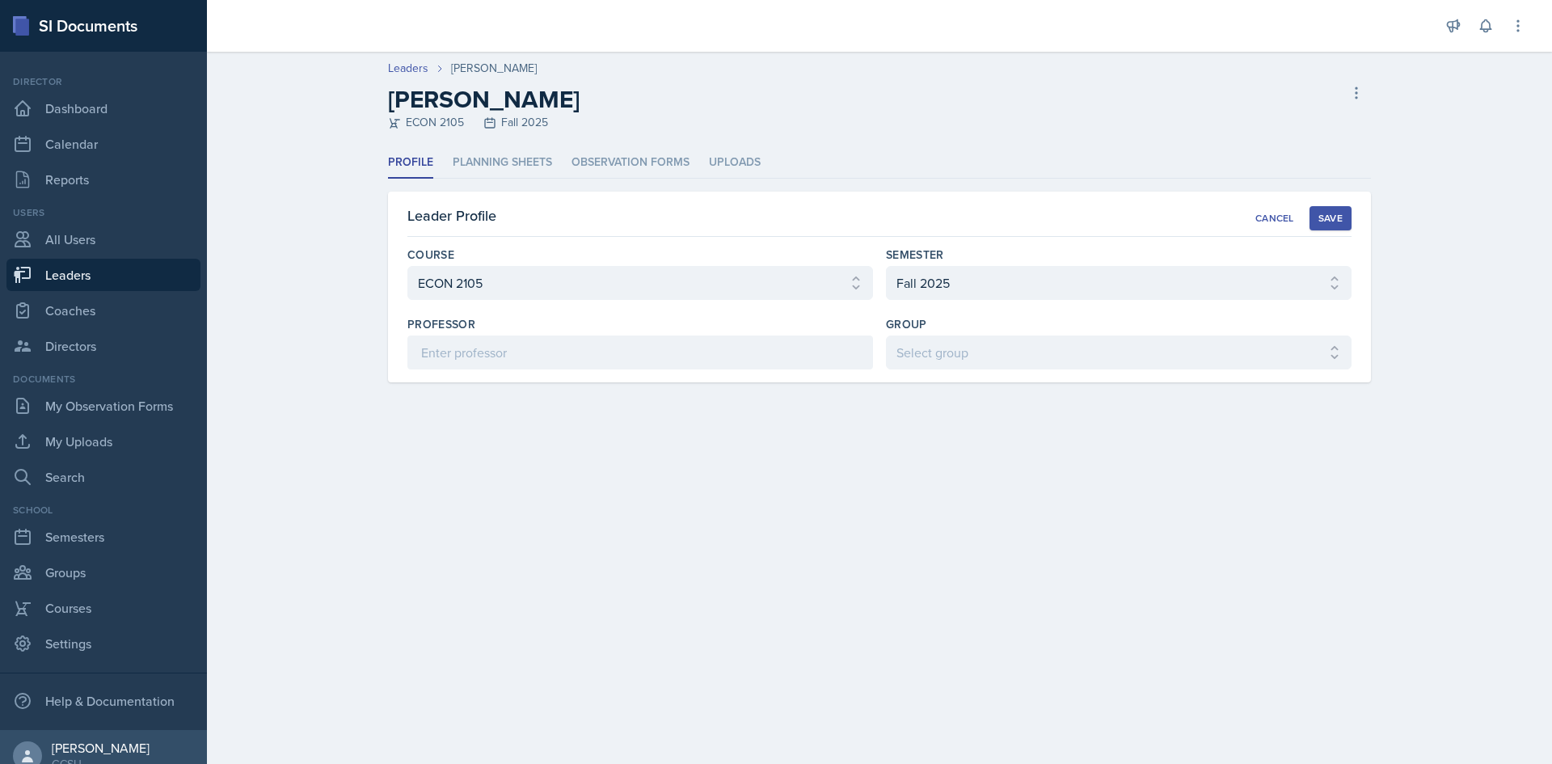 The image size is (1552, 764). What do you see at coordinates (103, 379) in the screenshot?
I see `div: Documents` at bounding box center [103, 379].